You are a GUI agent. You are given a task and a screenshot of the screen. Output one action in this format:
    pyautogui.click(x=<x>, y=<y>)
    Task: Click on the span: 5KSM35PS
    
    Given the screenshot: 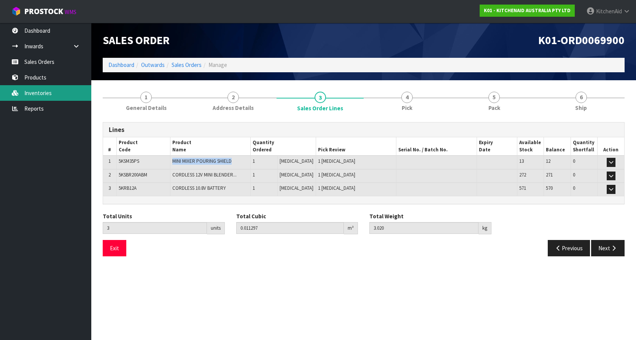 What is the action you would take?
    pyautogui.click(x=129, y=161)
    